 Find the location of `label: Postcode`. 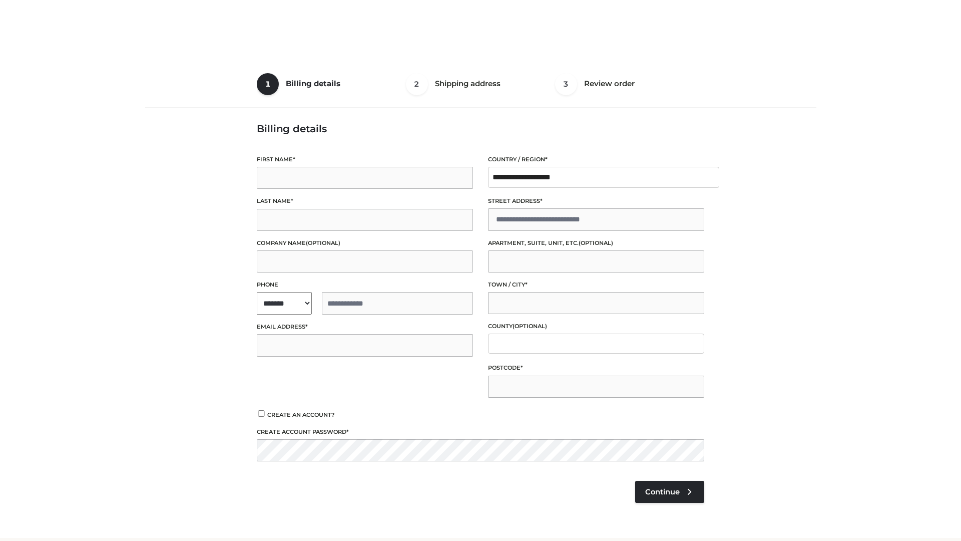

label: Postcode is located at coordinates (596, 367).